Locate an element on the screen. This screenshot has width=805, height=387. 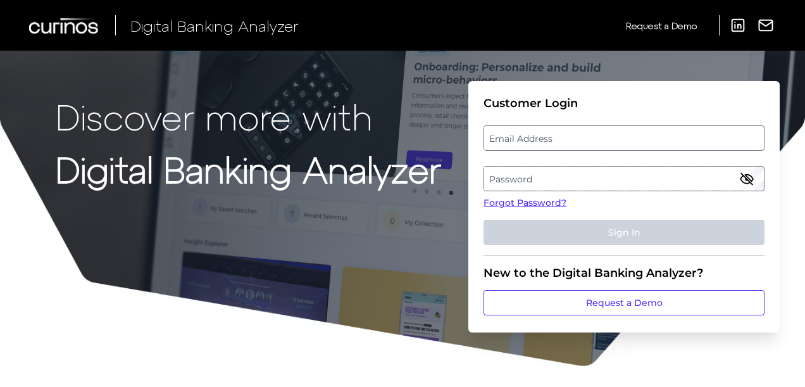
span: Digital Banking Analyzer is located at coordinates (214, 25).